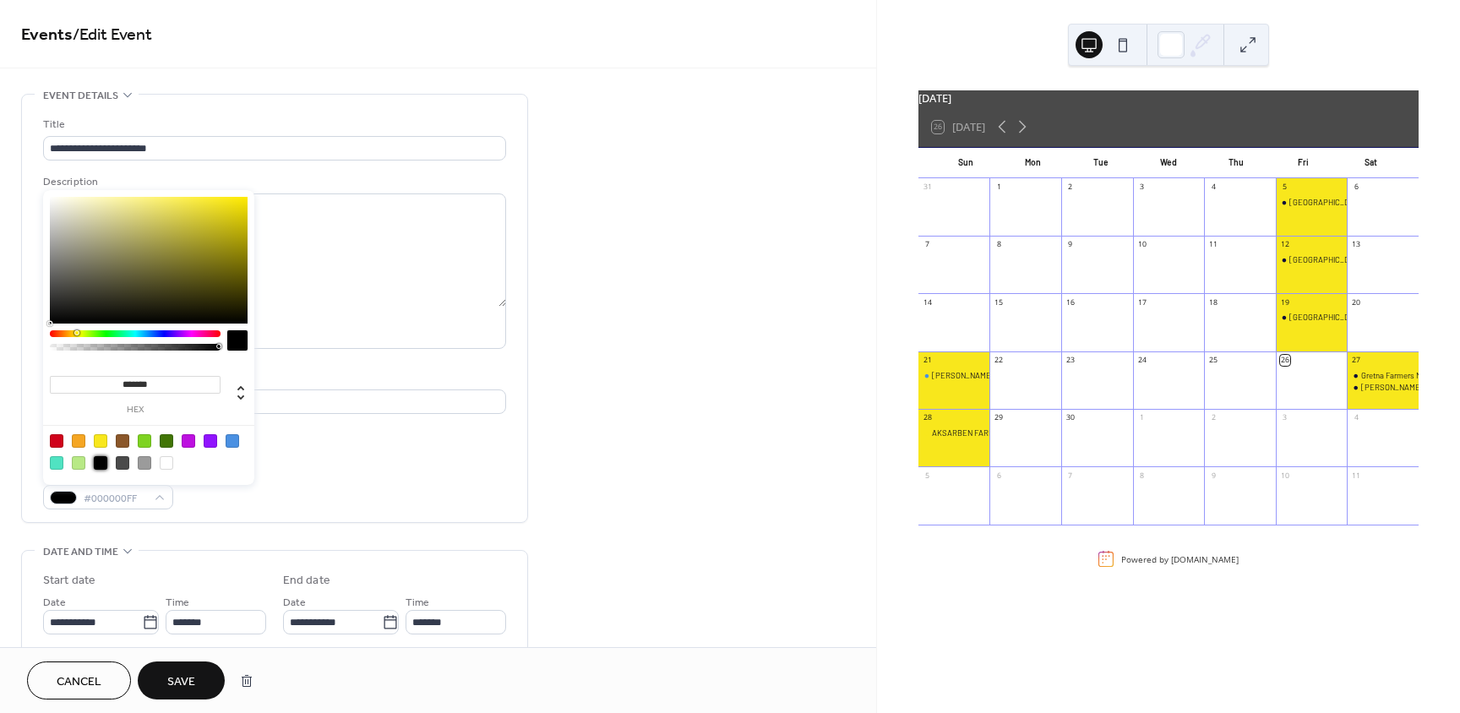  What do you see at coordinates (80, 95) in the screenshot?
I see `span: Event details` at bounding box center [80, 95].